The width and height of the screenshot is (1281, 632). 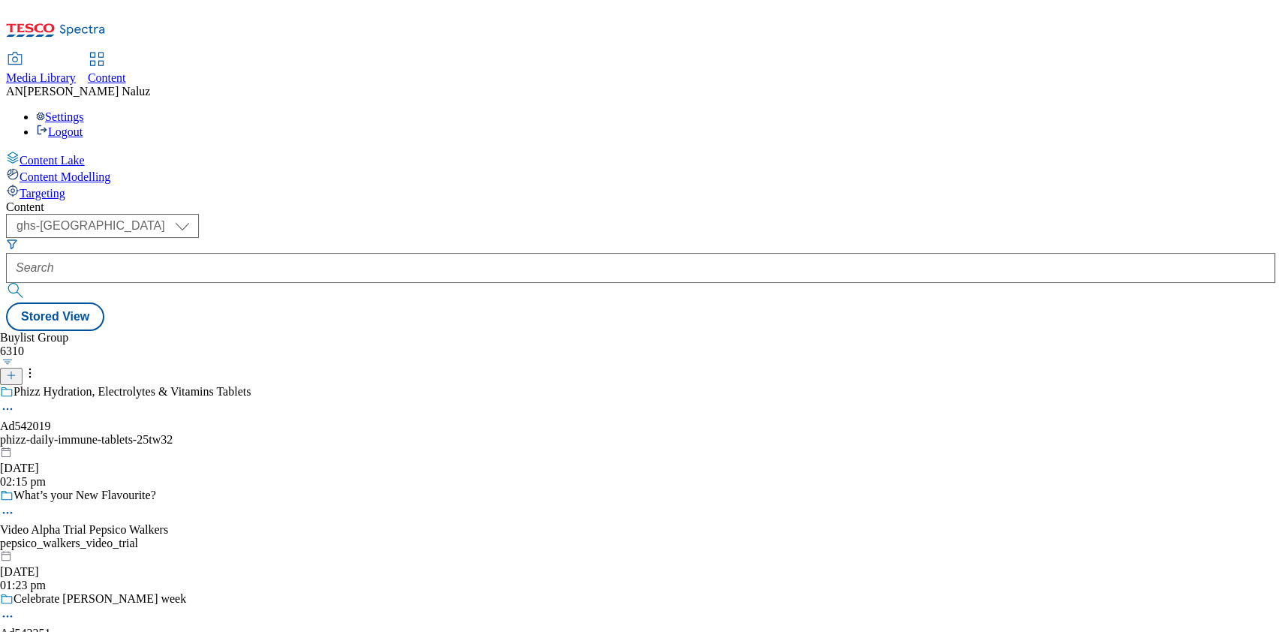 What do you see at coordinates (107, 77) in the screenshot?
I see `span: Content` at bounding box center [107, 77].